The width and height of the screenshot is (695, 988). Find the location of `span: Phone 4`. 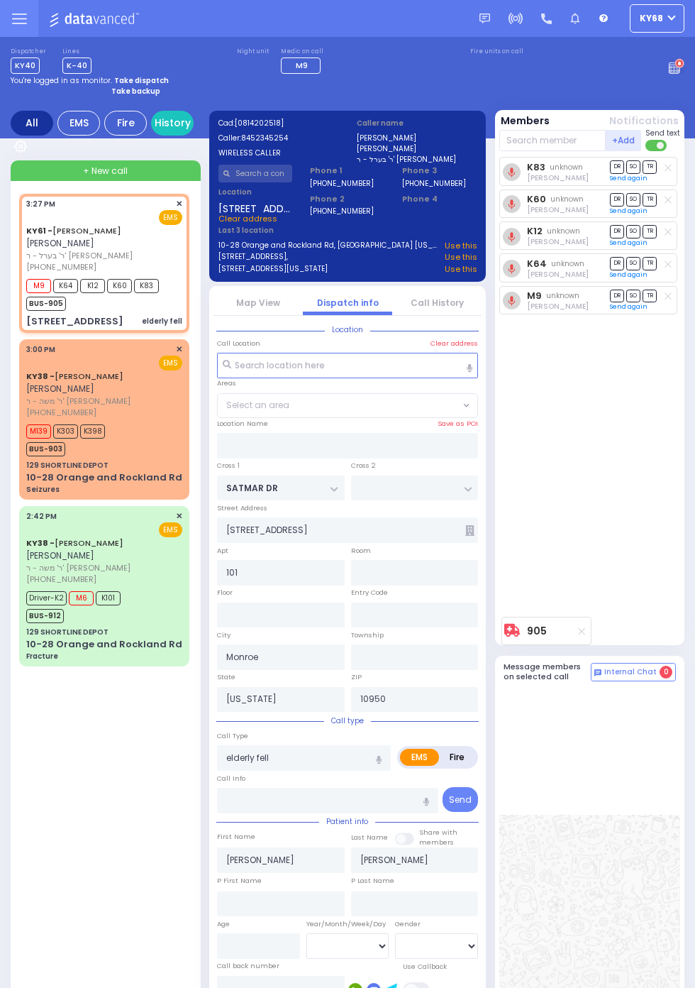

span: Phone 4 is located at coordinates (439, 199).